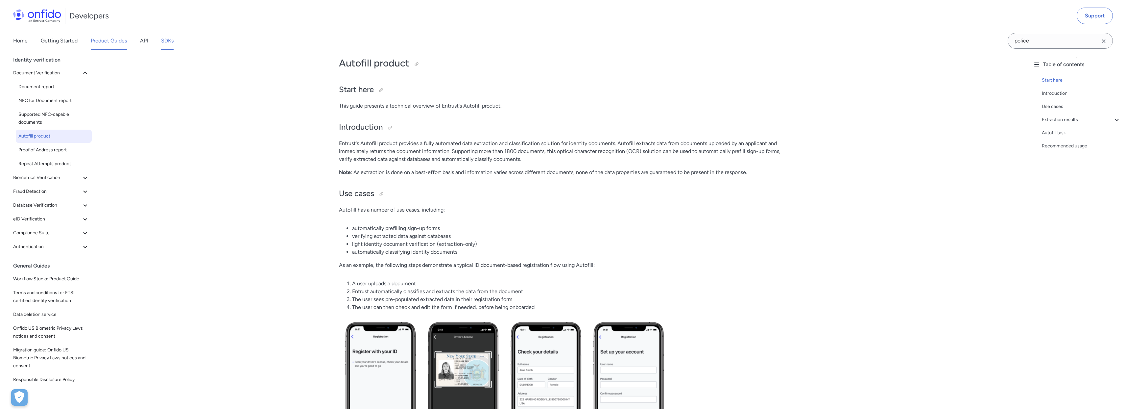  Describe the element at coordinates (51, 233) in the screenshot. I see `button: Compliance Suite` at that location.